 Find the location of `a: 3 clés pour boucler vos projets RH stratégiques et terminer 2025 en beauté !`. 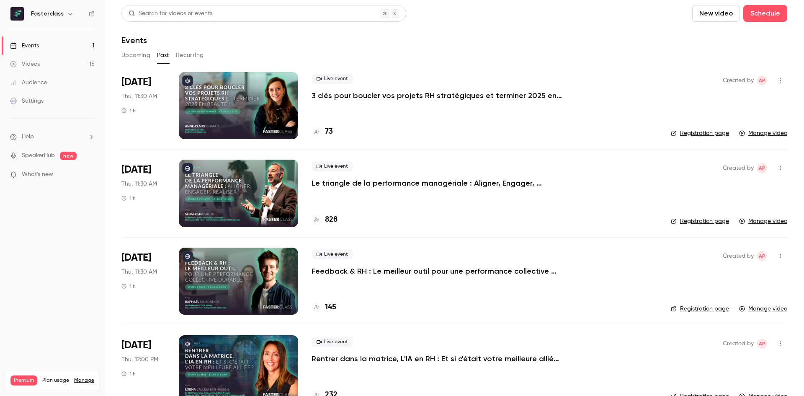

a: 3 clés pour boucler vos projets RH stratégiques et terminer 2025 en beauté ! is located at coordinates (437, 96).